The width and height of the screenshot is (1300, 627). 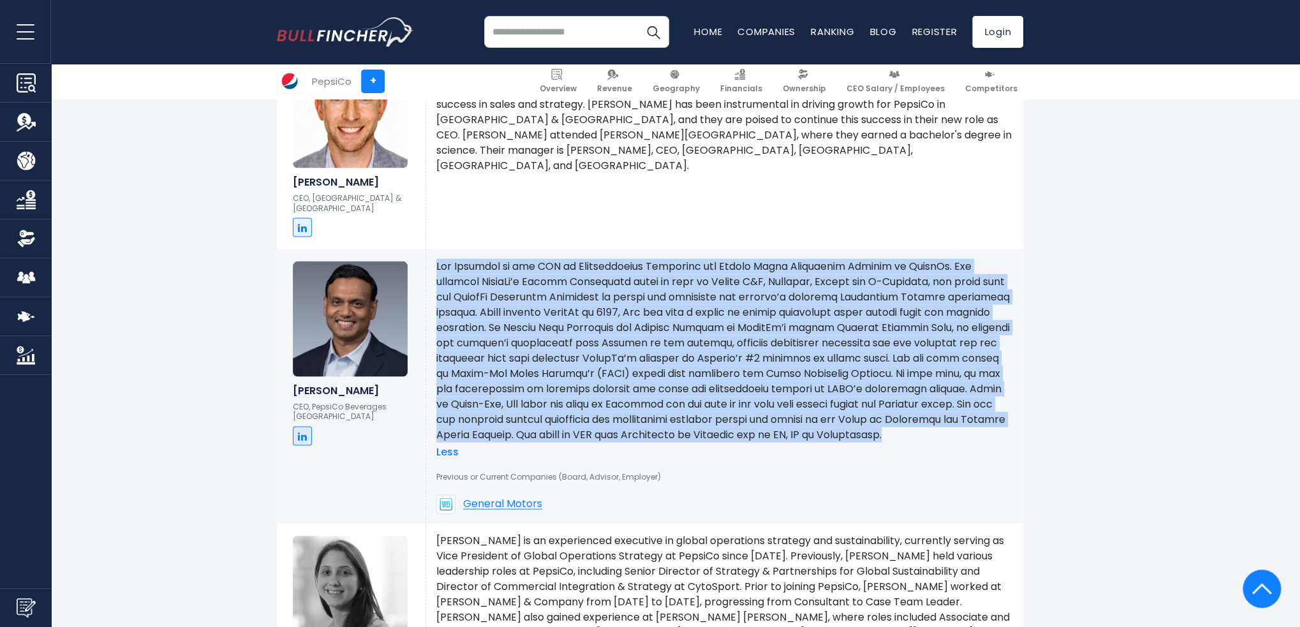 What do you see at coordinates (805, 81) in the screenshot?
I see `a: Ownership` at bounding box center [805, 81].